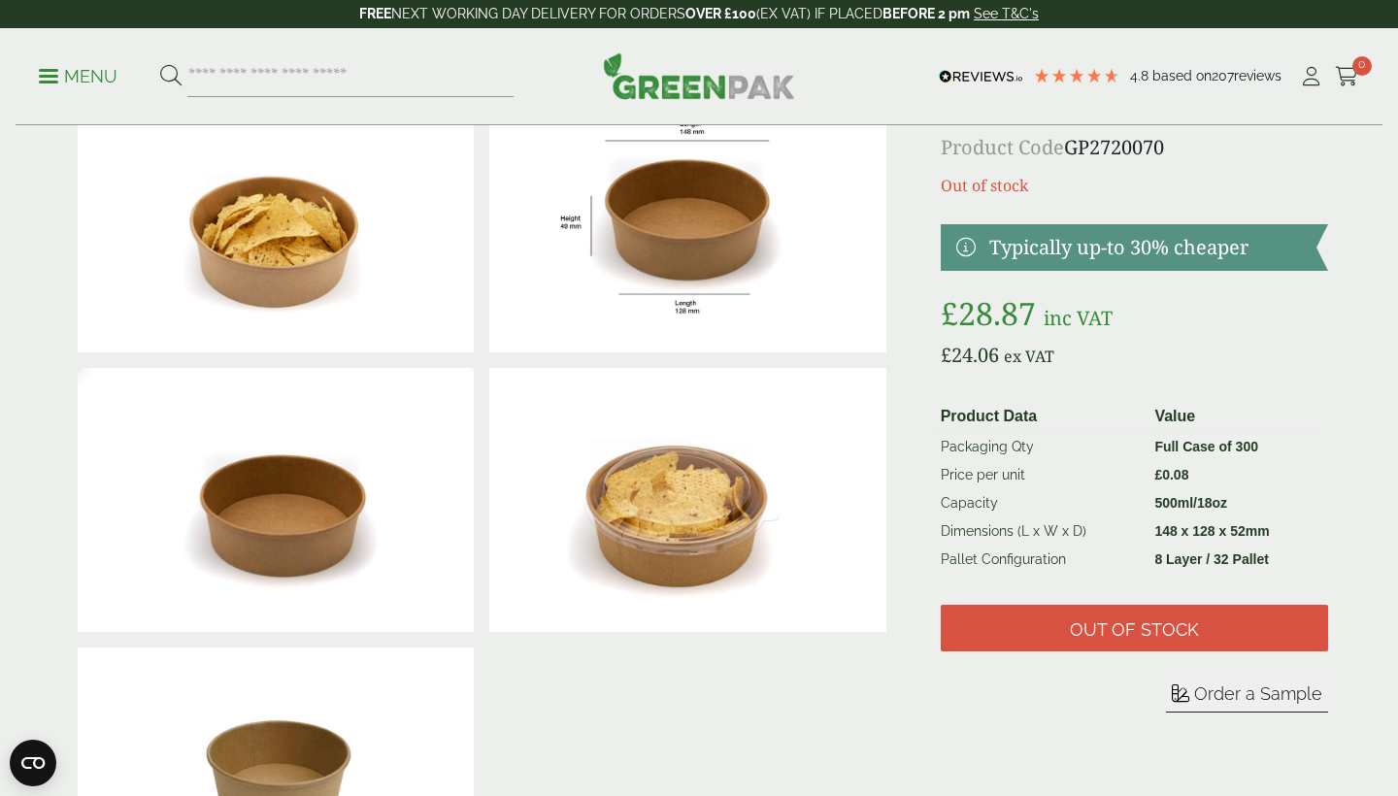 This screenshot has width=1398, height=796. Describe the element at coordinates (1211, 559) in the screenshot. I see `strong: 8 Layer / 32 Pallet` at that location.